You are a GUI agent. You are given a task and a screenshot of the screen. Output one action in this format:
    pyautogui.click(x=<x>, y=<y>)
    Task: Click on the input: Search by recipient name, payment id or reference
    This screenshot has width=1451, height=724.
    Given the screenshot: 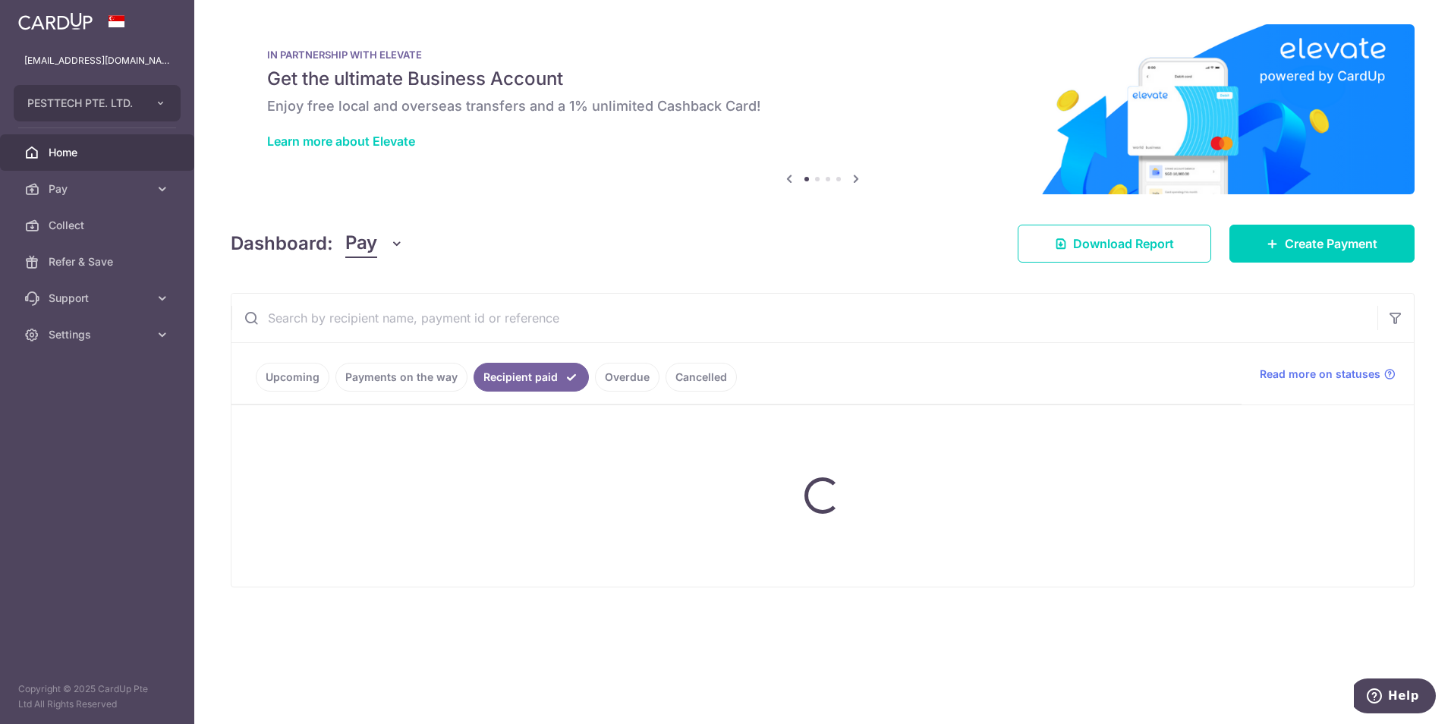 What is the action you would take?
    pyautogui.click(x=805, y=318)
    